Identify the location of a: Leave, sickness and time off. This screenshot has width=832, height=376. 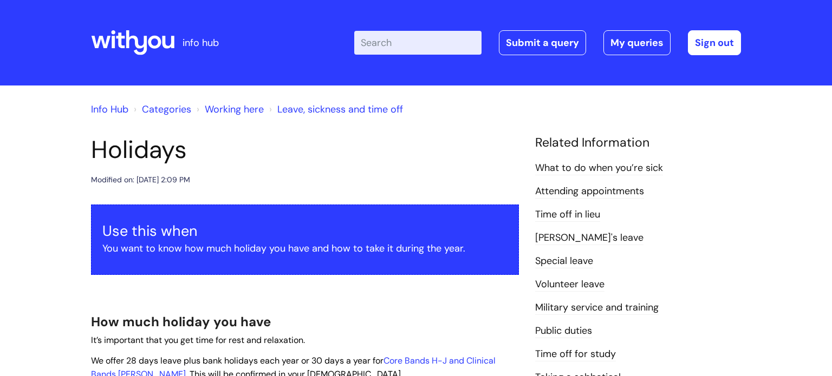
(340, 109).